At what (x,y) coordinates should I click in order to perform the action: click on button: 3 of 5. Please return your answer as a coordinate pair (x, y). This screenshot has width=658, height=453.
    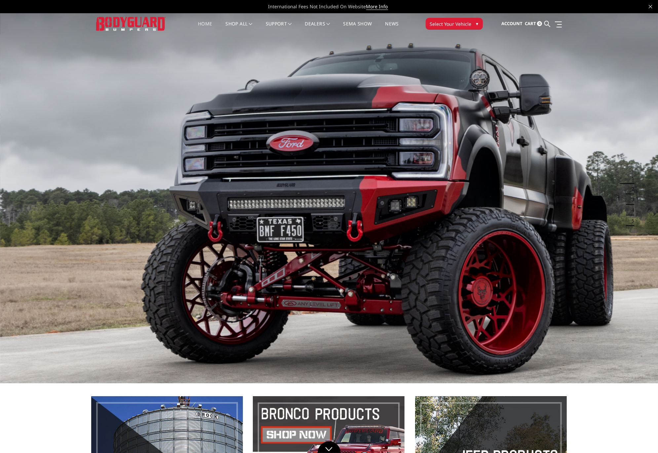
    Looking at the image, I should click on (631, 200).